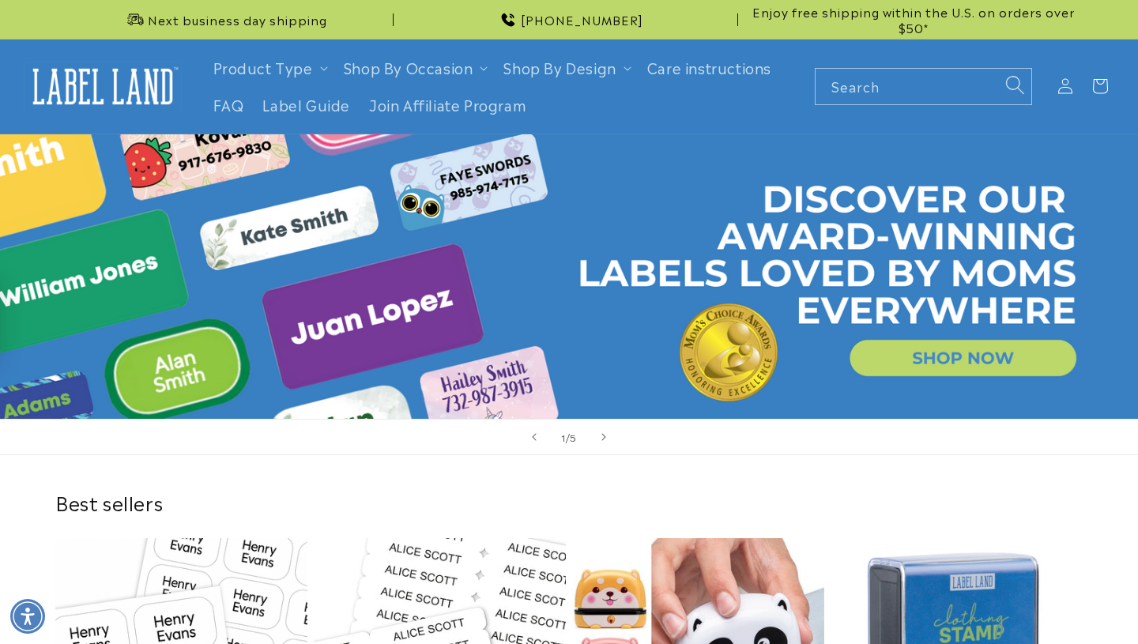  Describe the element at coordinates (447, 104) in the screenshot. I see `a: Join Affiliate Program` at that location.